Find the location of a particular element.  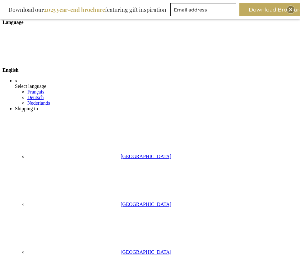

b: 2025 year-end brochure is located at coordinates (74, 10).